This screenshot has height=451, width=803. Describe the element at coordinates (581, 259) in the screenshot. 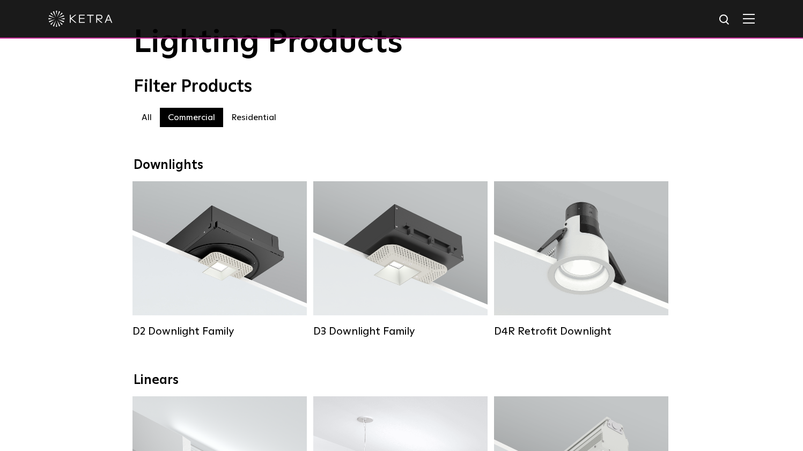

I see `a: D4R Retrofit Downlight Lumen Output:800Colors:White / BlackBeam Angles:15° / 25° / 40° / 60°Watta...` at that location.